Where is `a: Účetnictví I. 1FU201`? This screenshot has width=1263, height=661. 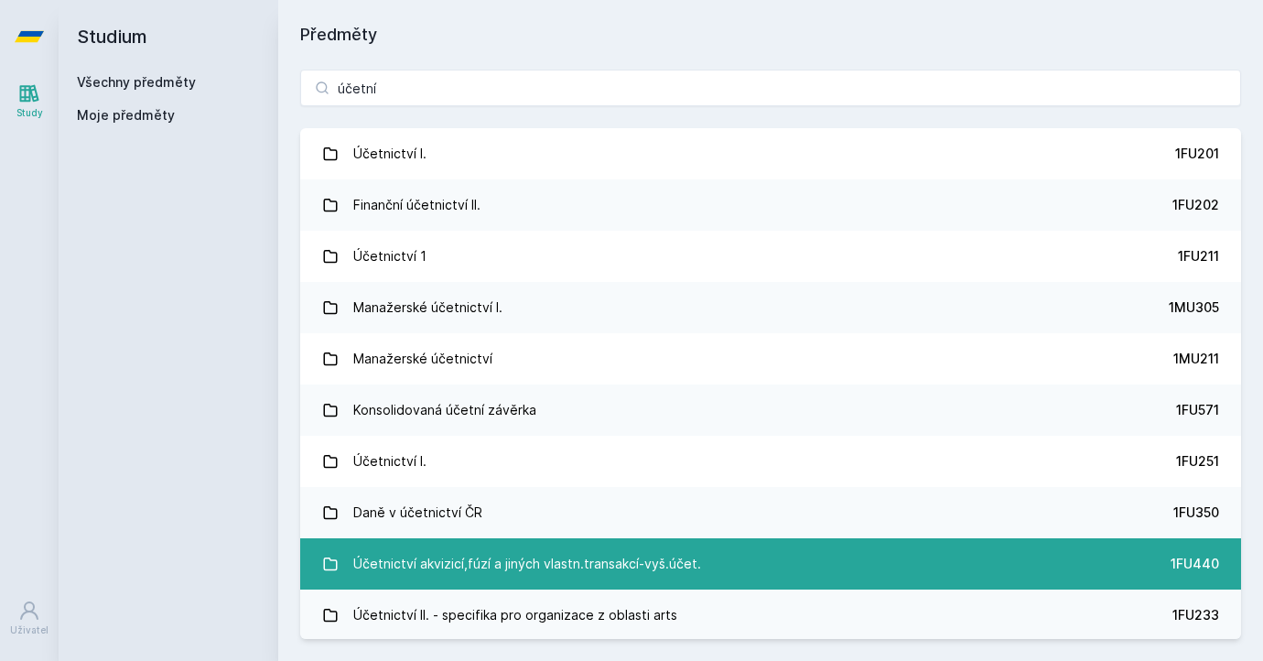 a: Účetnictví I. 1FU201 is located at coordinates (771, 154).